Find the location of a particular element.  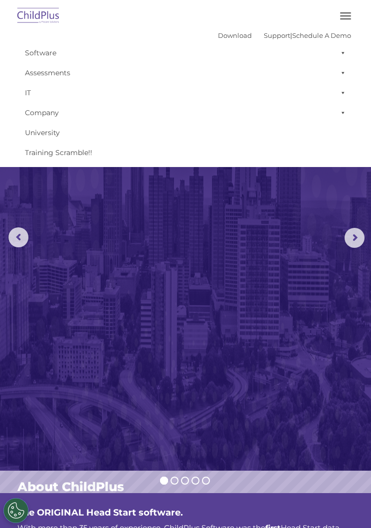

a: Support is located at coordinates (277, 35).